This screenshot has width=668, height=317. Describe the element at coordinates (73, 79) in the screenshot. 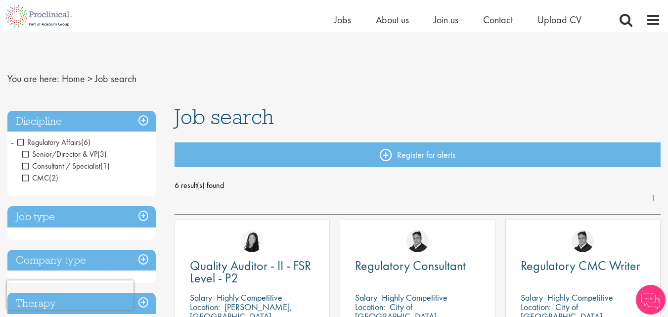

I see `a: breadcrumb link` at that location.